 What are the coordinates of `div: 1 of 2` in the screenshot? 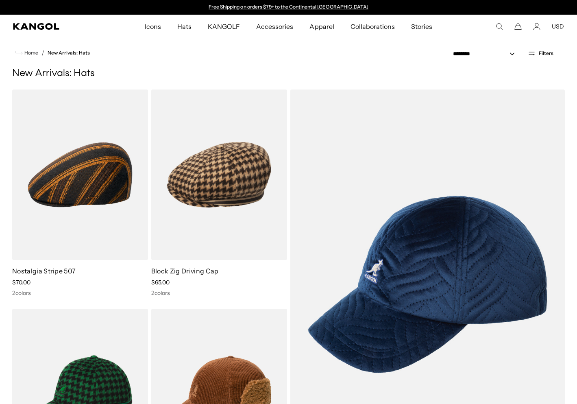 It's located at (289, 7).